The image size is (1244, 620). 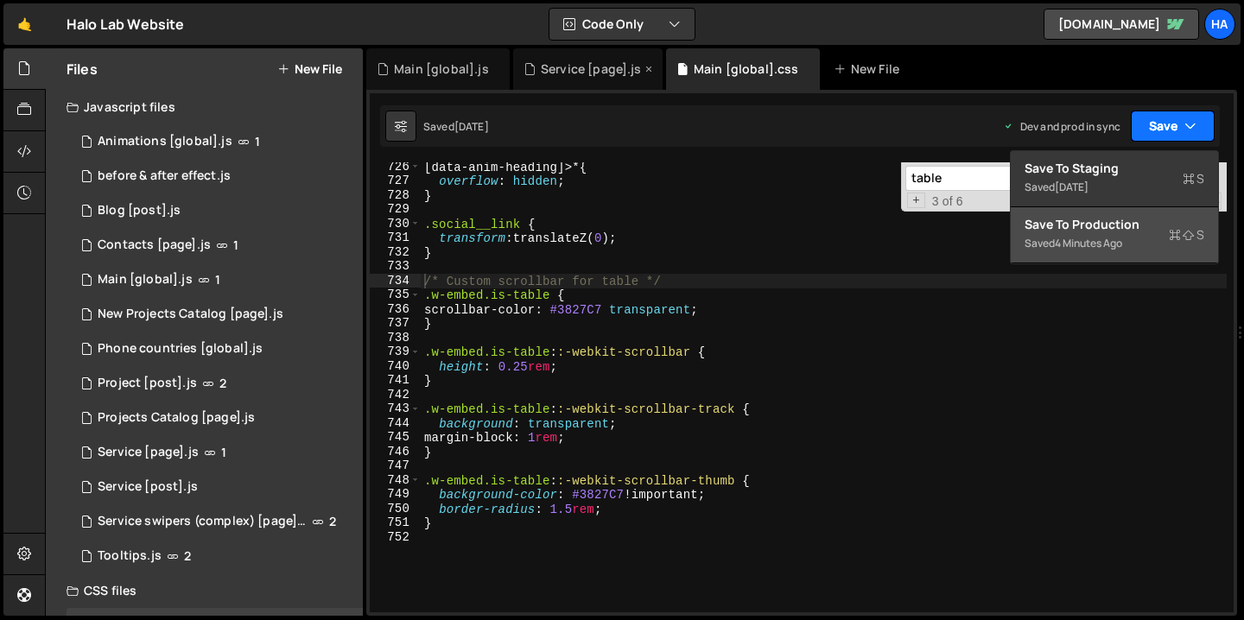 What do you see at coordinates (214, 142) in the screenshot?
I see `div: 826/2754.js` at bounding box center [214, 142].